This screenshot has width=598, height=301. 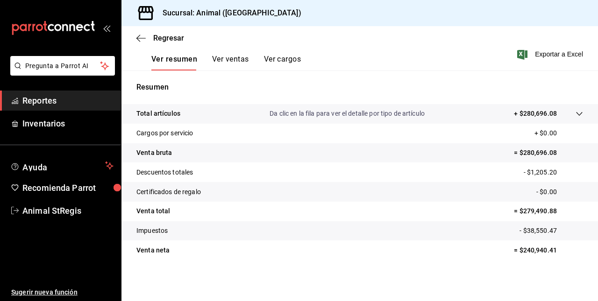 I want to click on p: = $240,940.41, so click(x=549, y=251).